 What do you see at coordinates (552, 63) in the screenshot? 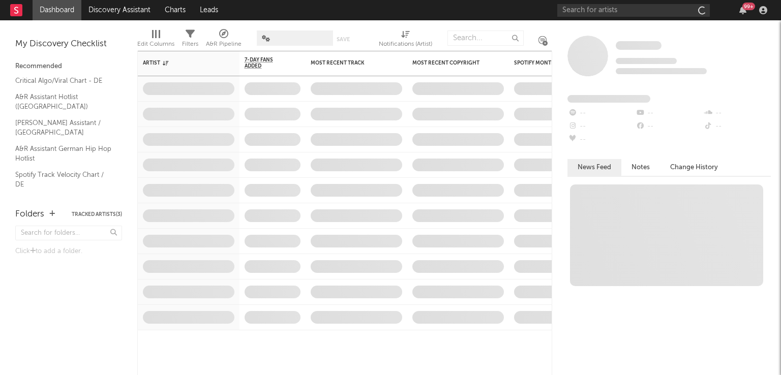
I see `div: Spotify Monthly Listeners` at bounding box center [552, 63].